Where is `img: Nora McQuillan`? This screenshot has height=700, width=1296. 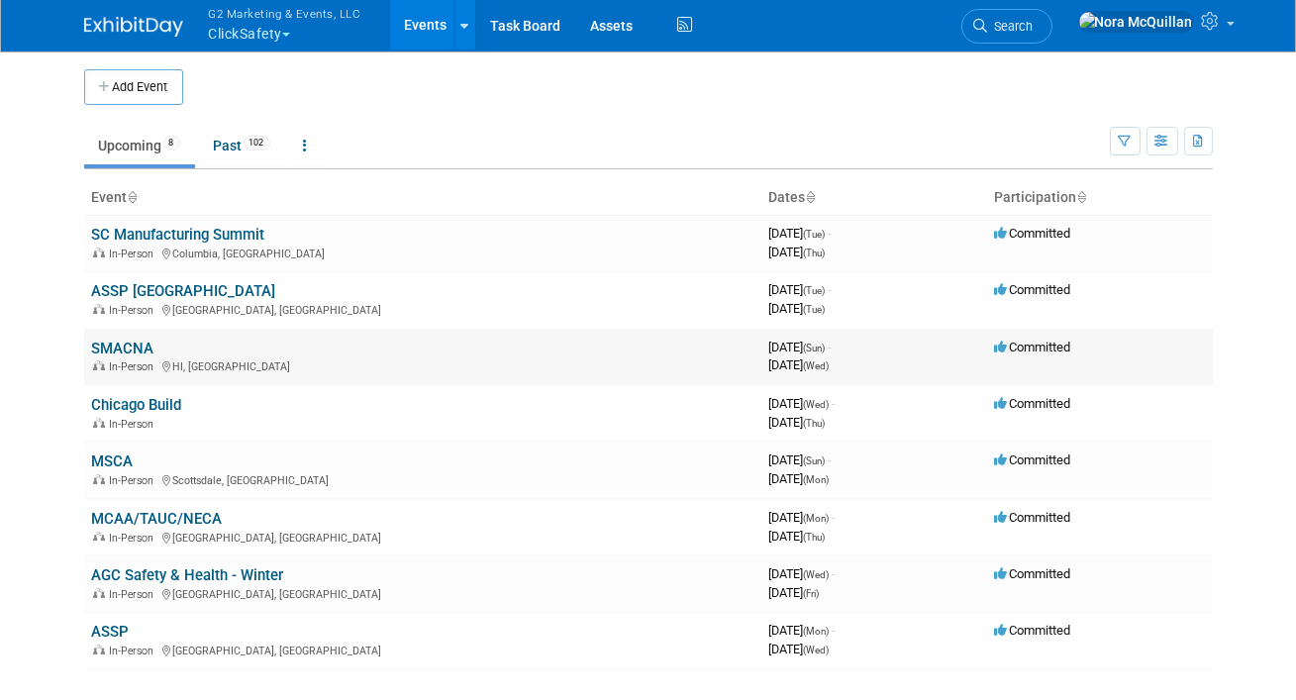
img: Nora McQuillan is located at coordinates (1135, 22).